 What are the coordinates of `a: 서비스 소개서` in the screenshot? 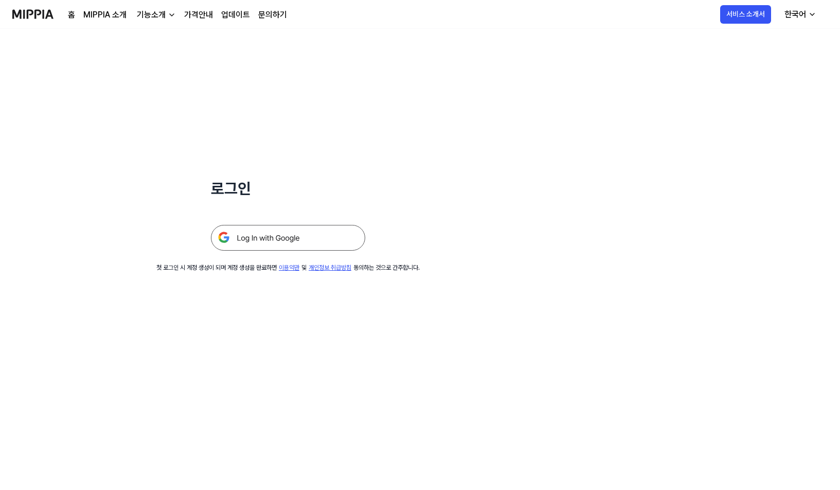 It's located at (745, 14).